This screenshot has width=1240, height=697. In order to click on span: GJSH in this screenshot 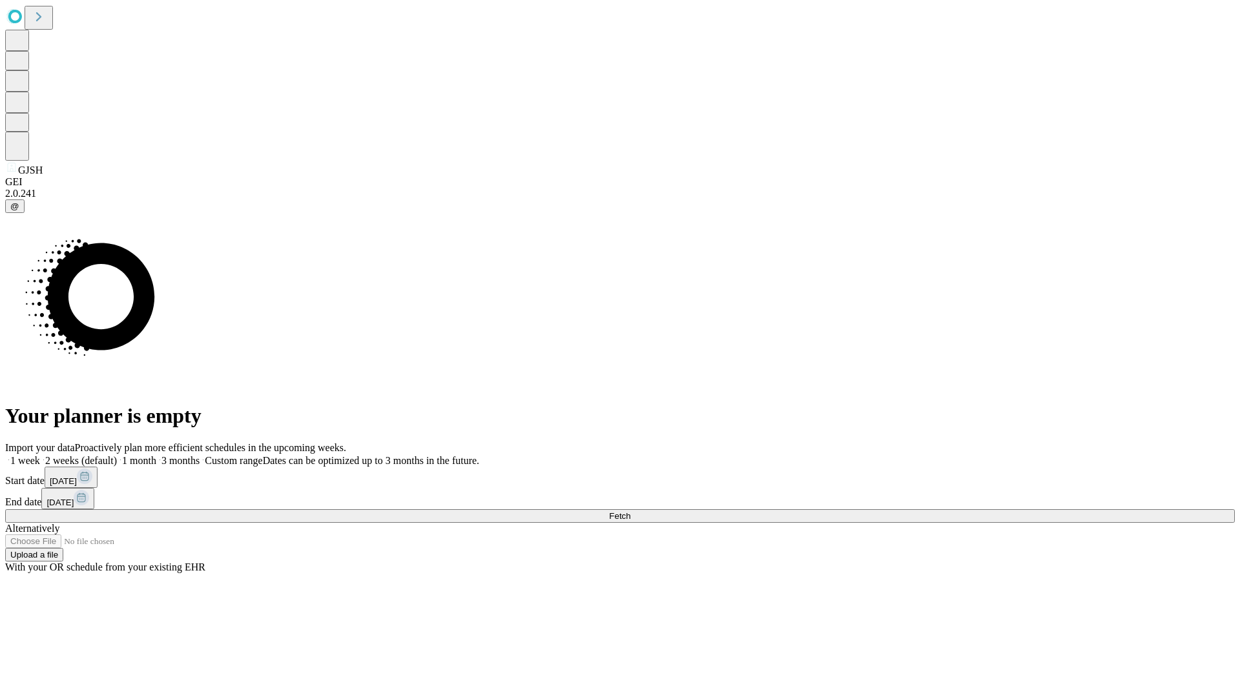, I will do `click(30, 170)`.